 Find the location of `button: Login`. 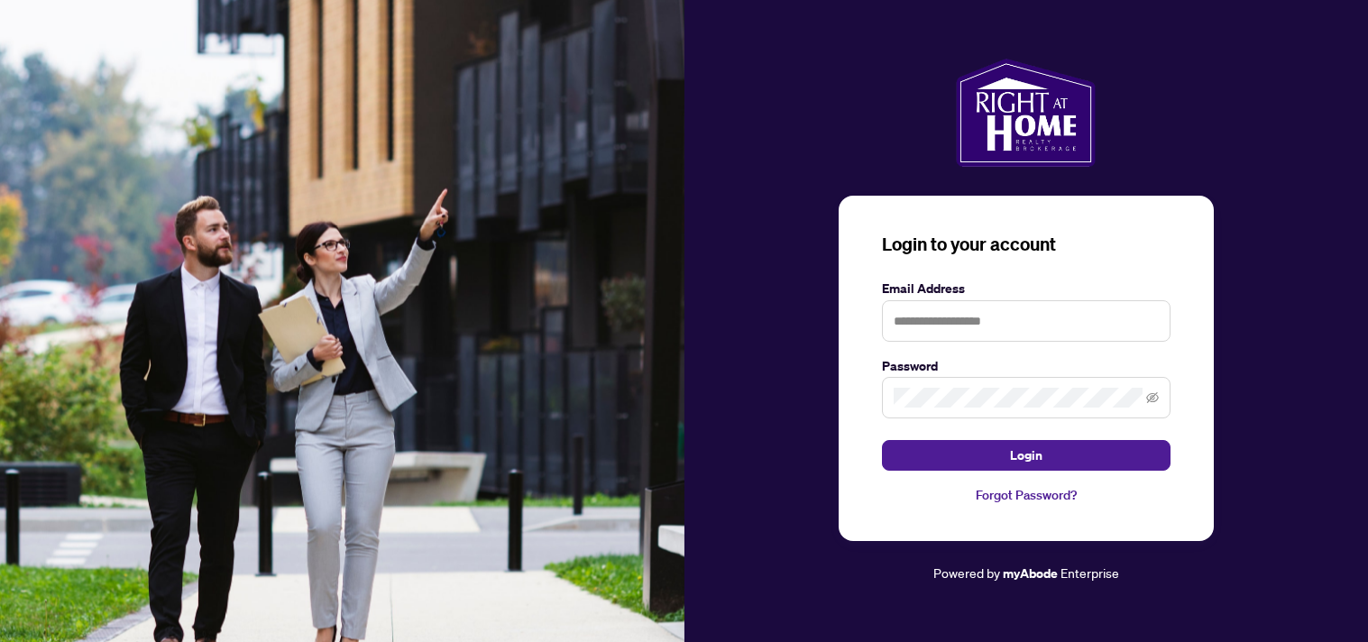

button: Login is located at coordinates (1026, 455).